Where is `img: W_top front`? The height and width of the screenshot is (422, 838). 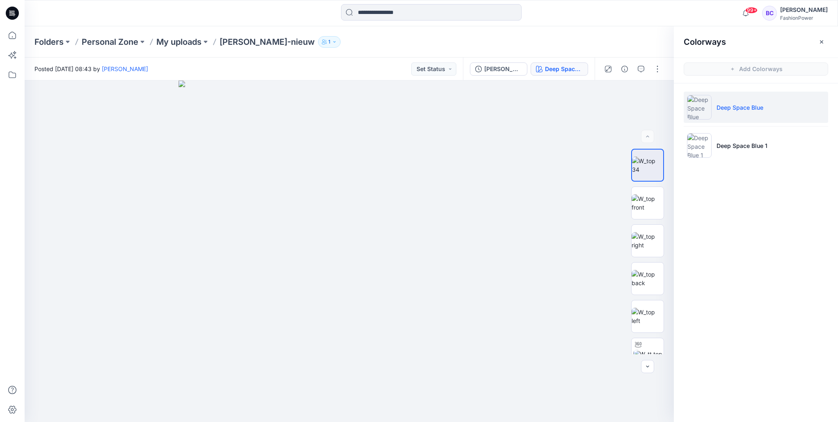
img: W_top front is located at coordinates (648, 203).